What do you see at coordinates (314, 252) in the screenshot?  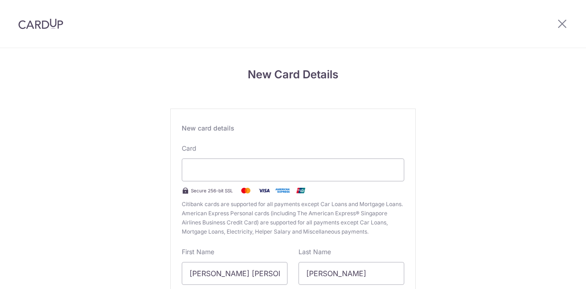 I see `label: Last Name` at bounding box center [314, 252].